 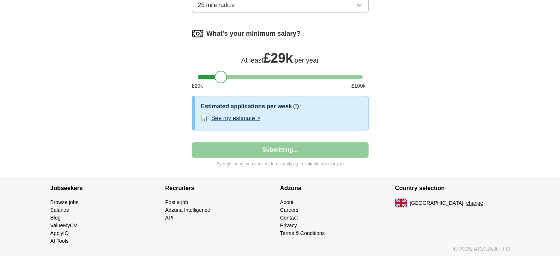 What do you see at coordinates (307, 60) in the screenshot?
I see `span: per year` at bounding box center [307, 60].